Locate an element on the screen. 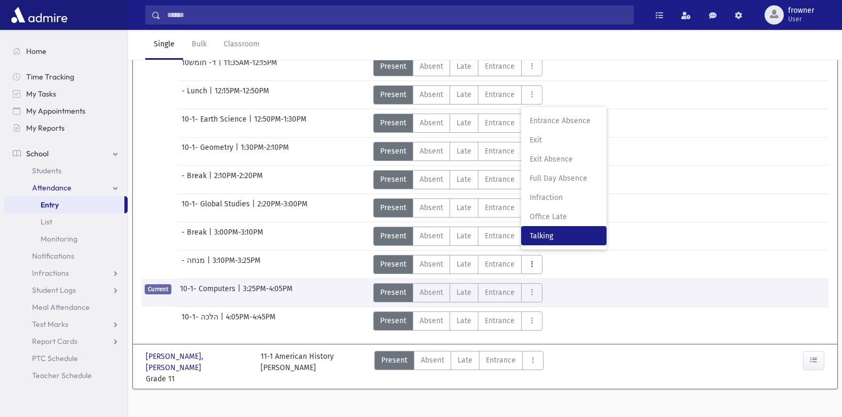 Image resolution: width=842 pixels, height=417 pixels. span: 2:10PM-2:20PM is located at coordinates (238, 180).